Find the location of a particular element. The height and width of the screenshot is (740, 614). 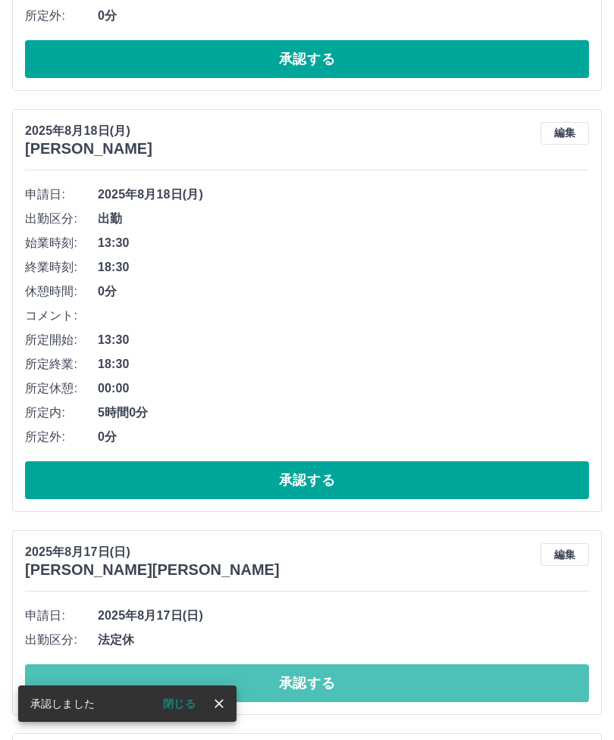

span: 00:00 is located at coordinates (343, 389).